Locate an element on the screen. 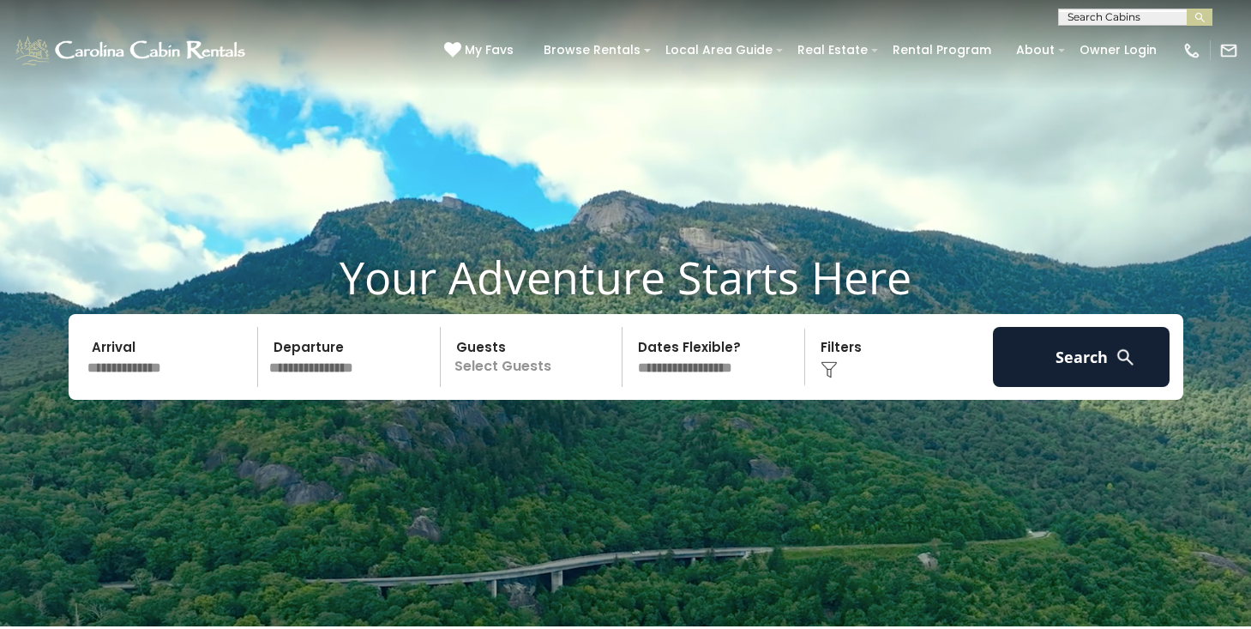 The width and height of the screenshot is (1251, 629). a: Owner Login is located at coordinates (1118, 50).